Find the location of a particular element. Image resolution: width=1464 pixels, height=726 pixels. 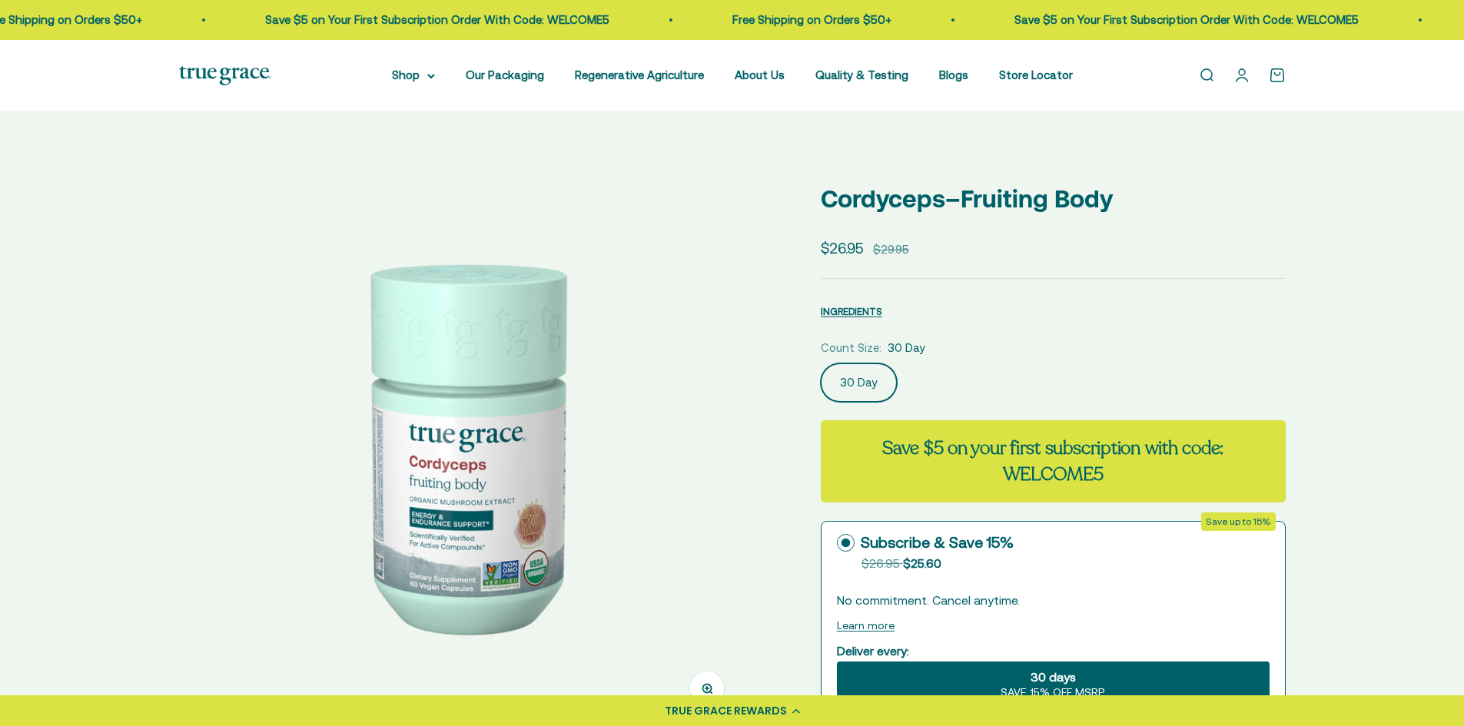

a: Our Packaging is located at coordinates (505, 75).